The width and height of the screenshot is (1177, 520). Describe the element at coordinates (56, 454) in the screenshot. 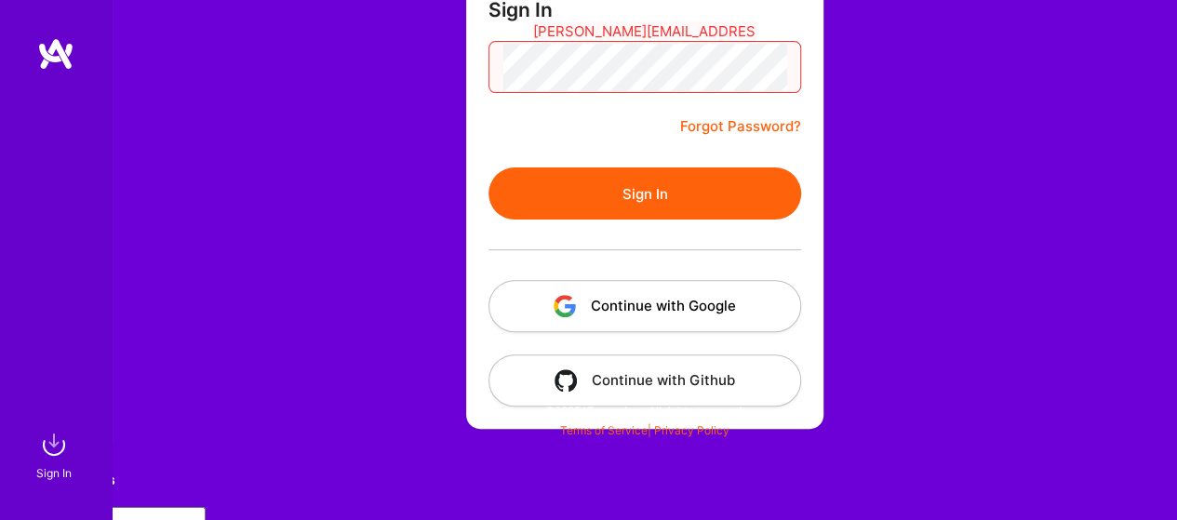

I see `a: sign inSign In` at that location.